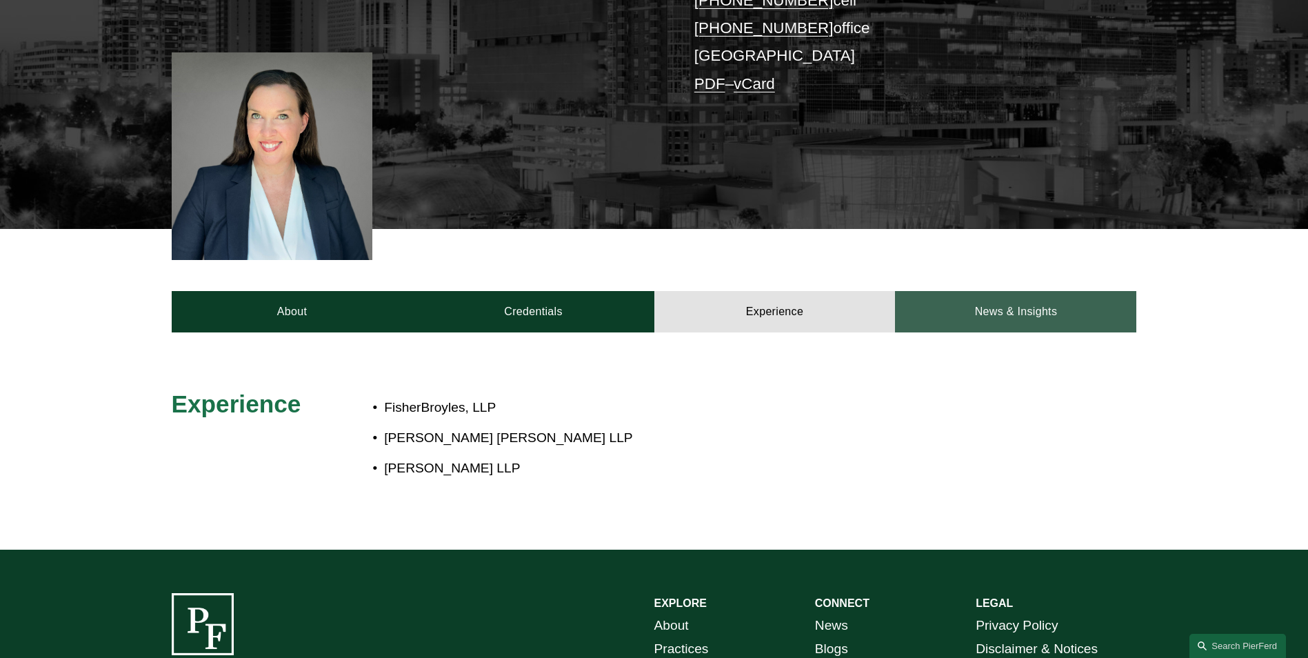  What do you see at coordinates (1015, 312) in the screenshot?
I see `a: News & Insights` at bounding box center [1015, 312].